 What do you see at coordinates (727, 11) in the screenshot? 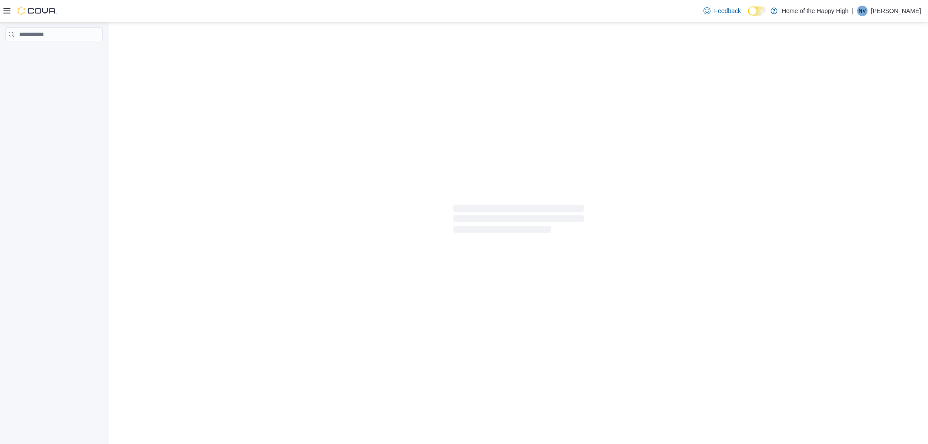
I see `span: Feedback` at bounding box center [727, 11].